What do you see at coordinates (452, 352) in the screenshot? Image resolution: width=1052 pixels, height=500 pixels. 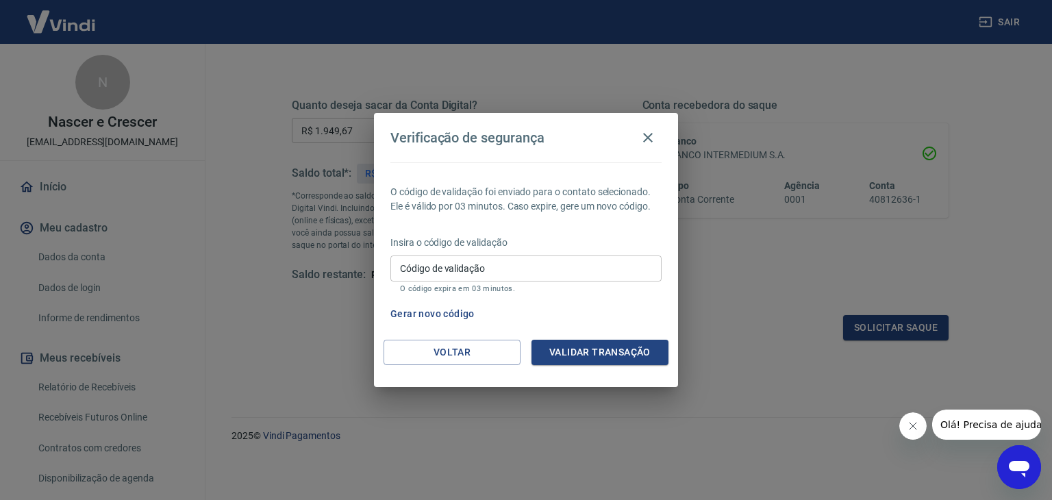 I see `button: Voltar` at bounding box center [452, 352].